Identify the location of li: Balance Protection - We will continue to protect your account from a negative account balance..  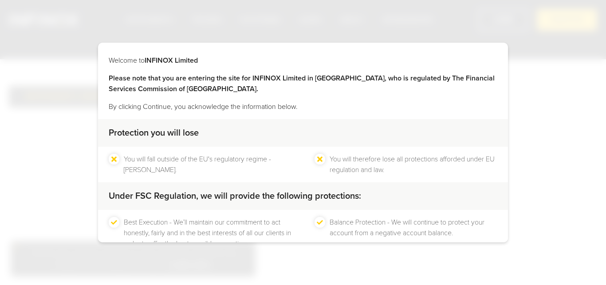
(414, 233).